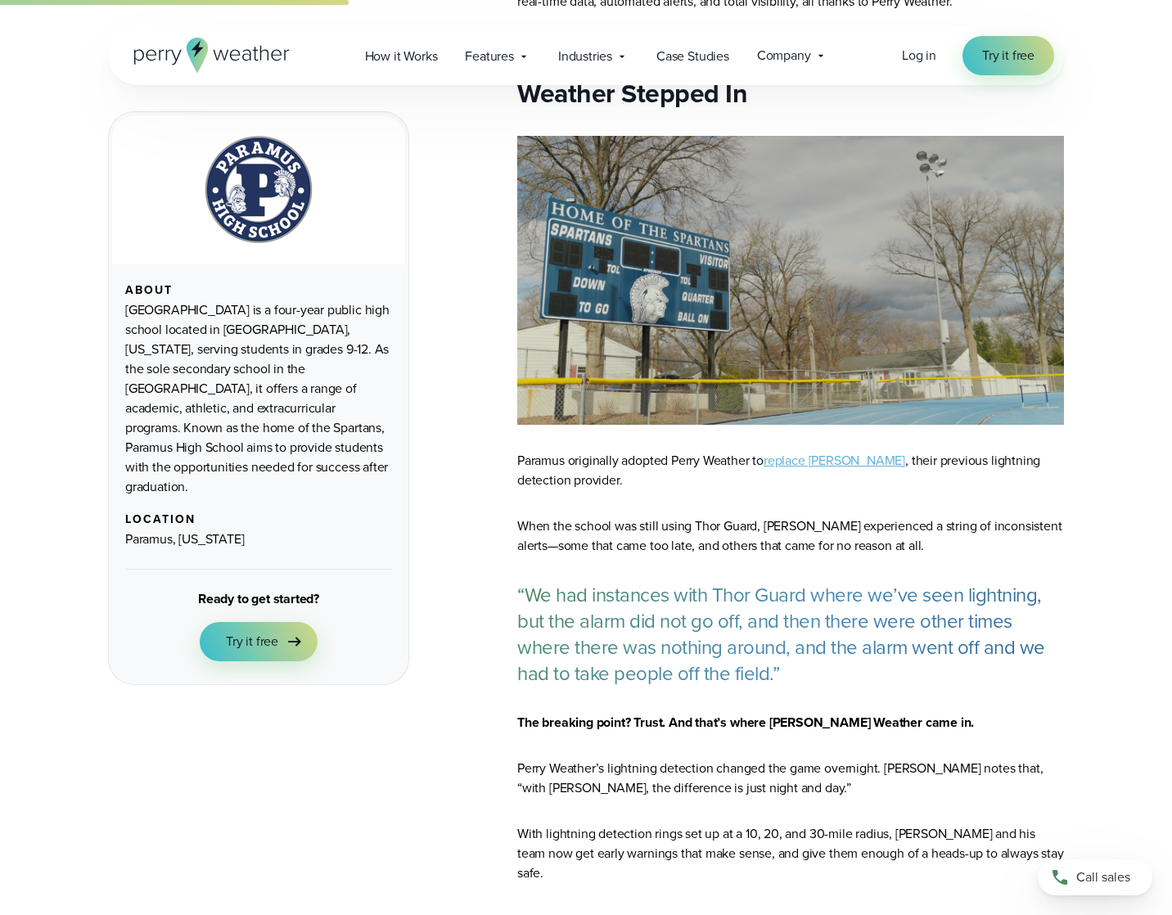  What do you see at coordinates (919, 55) in the screenshot?
I see `span: Log in` at bounding box center [919, 55].